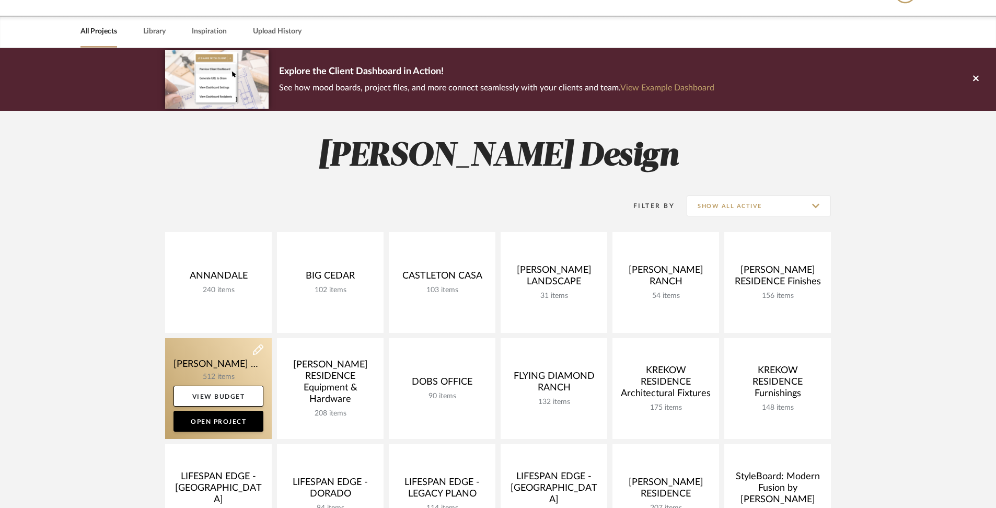  I want to click on div: 103 items, so click(442, 290).